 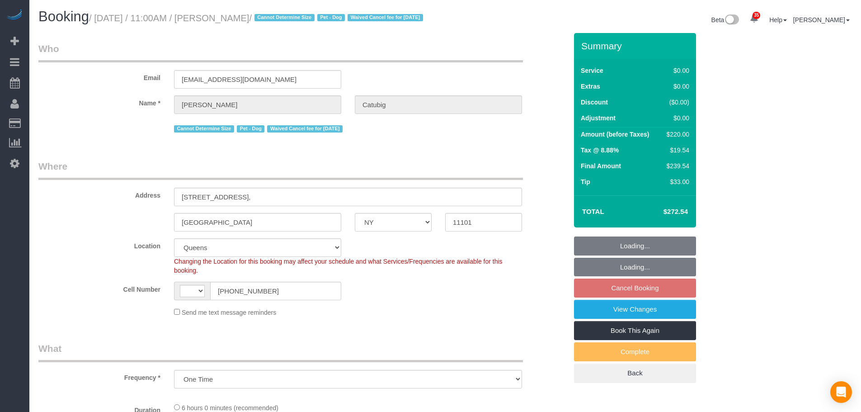 I want to click on label: Extras, so click(x=590, y=86).